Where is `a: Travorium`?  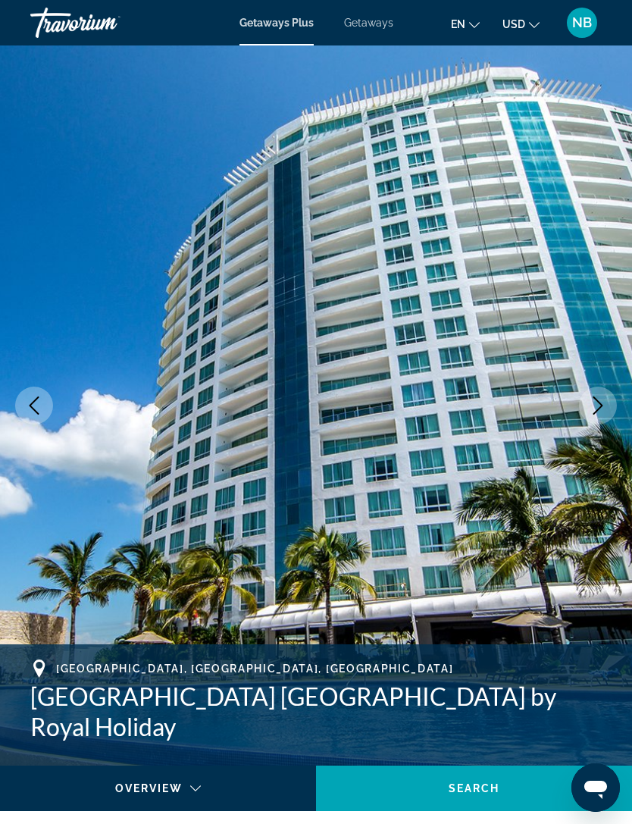
a: Travorium is located at coordinates (106, 23).